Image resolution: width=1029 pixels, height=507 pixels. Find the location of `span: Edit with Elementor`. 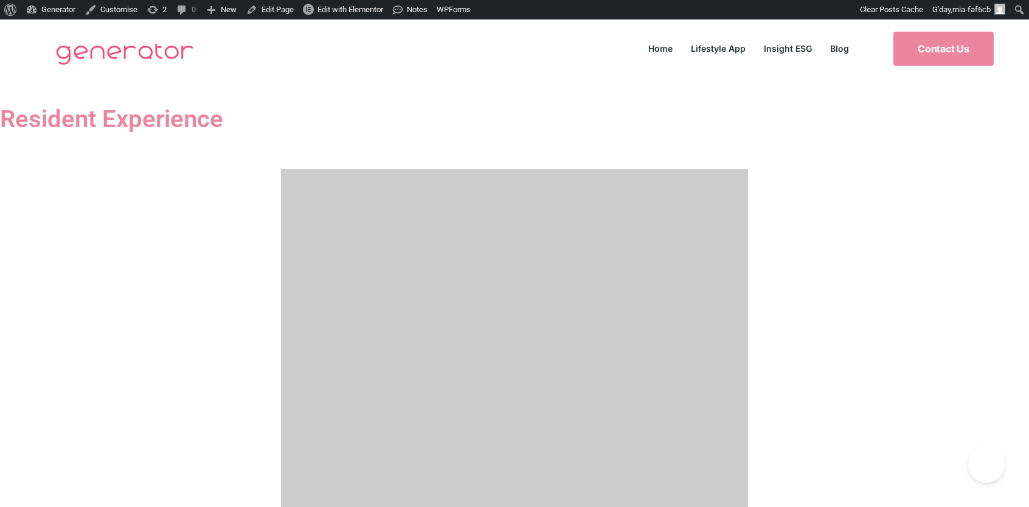

span: Edit with Elementor is located at coordinates (350, 9).